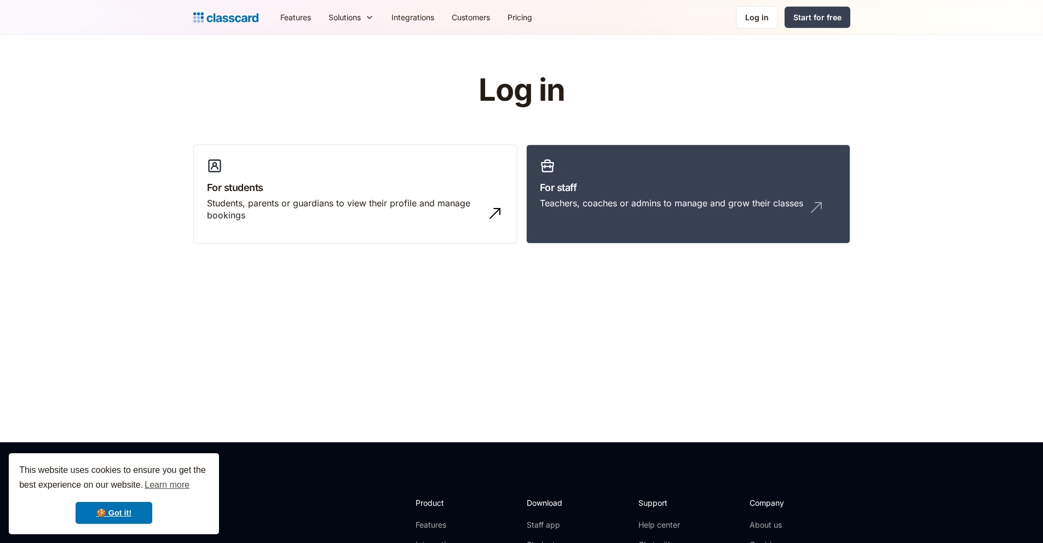  What do you see at coordinates (817, 17) in the screenshot?
I see `a: Start for free` at bounding box center [817, 17].